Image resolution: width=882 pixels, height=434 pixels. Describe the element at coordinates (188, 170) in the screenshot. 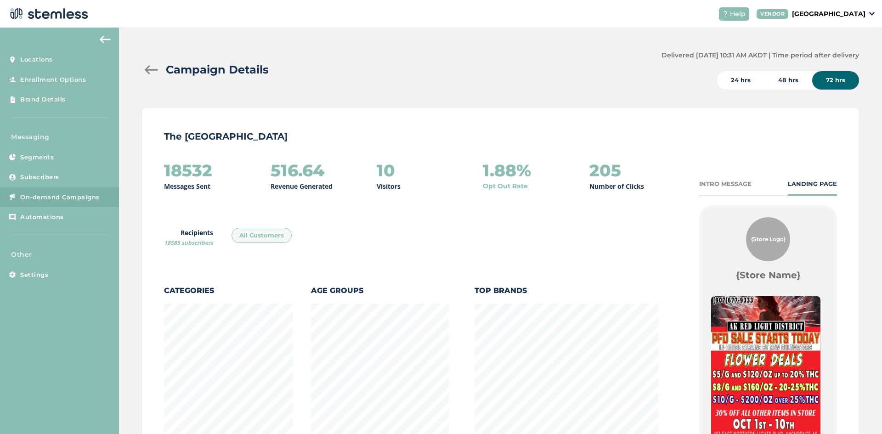

I see `h2: 18532` at that location.